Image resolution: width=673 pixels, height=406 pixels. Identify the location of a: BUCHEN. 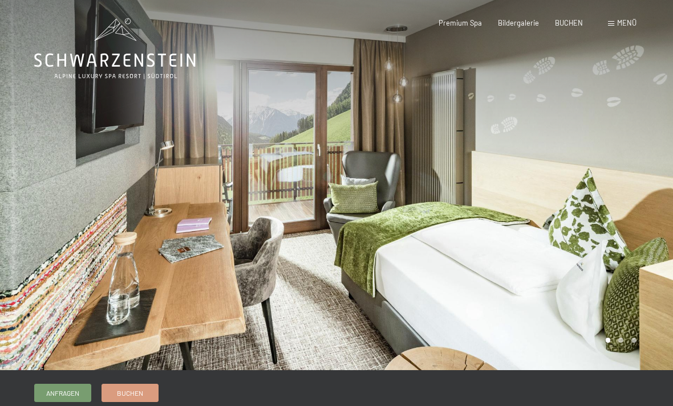
(568, 23).